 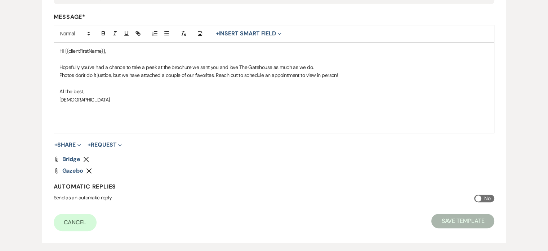 What do you see at coordinates (274, 186) in the screenshot?
I see `h4: Automatic Replies` at bounding box center [274, 186].